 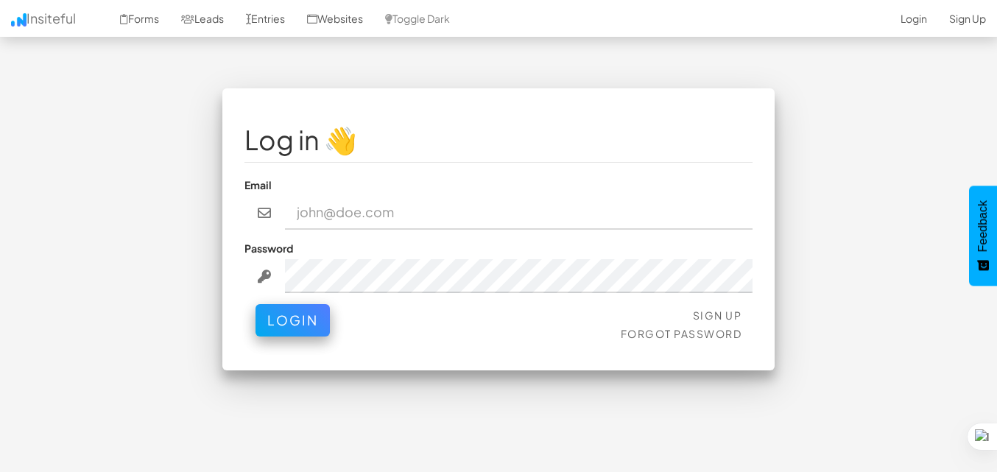 What do you see at coordinates (269, 248) in the screenshot?
I see `label: Password` at bounding box center [269, 248].